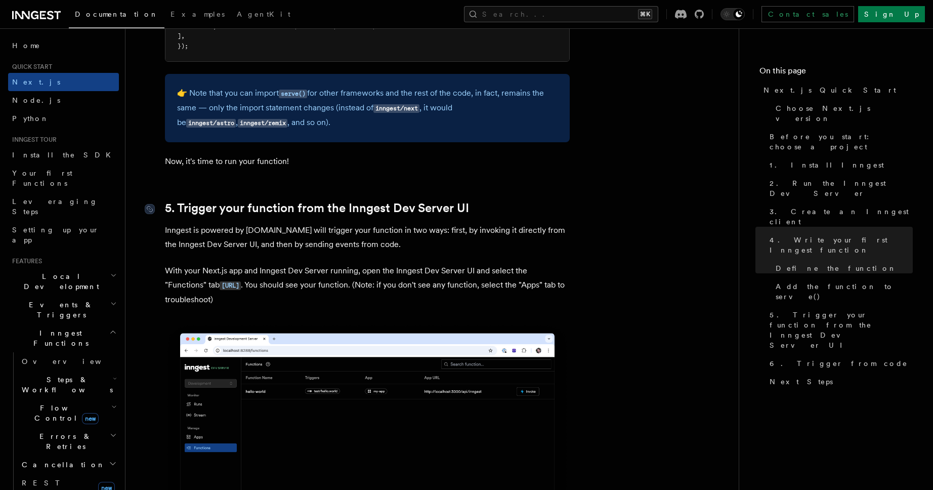 Image resolution: width=933 pixels, height=490 pixels. What do you see at coordinates (801, 381) in the screenshot?
I see `span: Next Steps` at bounding box center [801, 381].